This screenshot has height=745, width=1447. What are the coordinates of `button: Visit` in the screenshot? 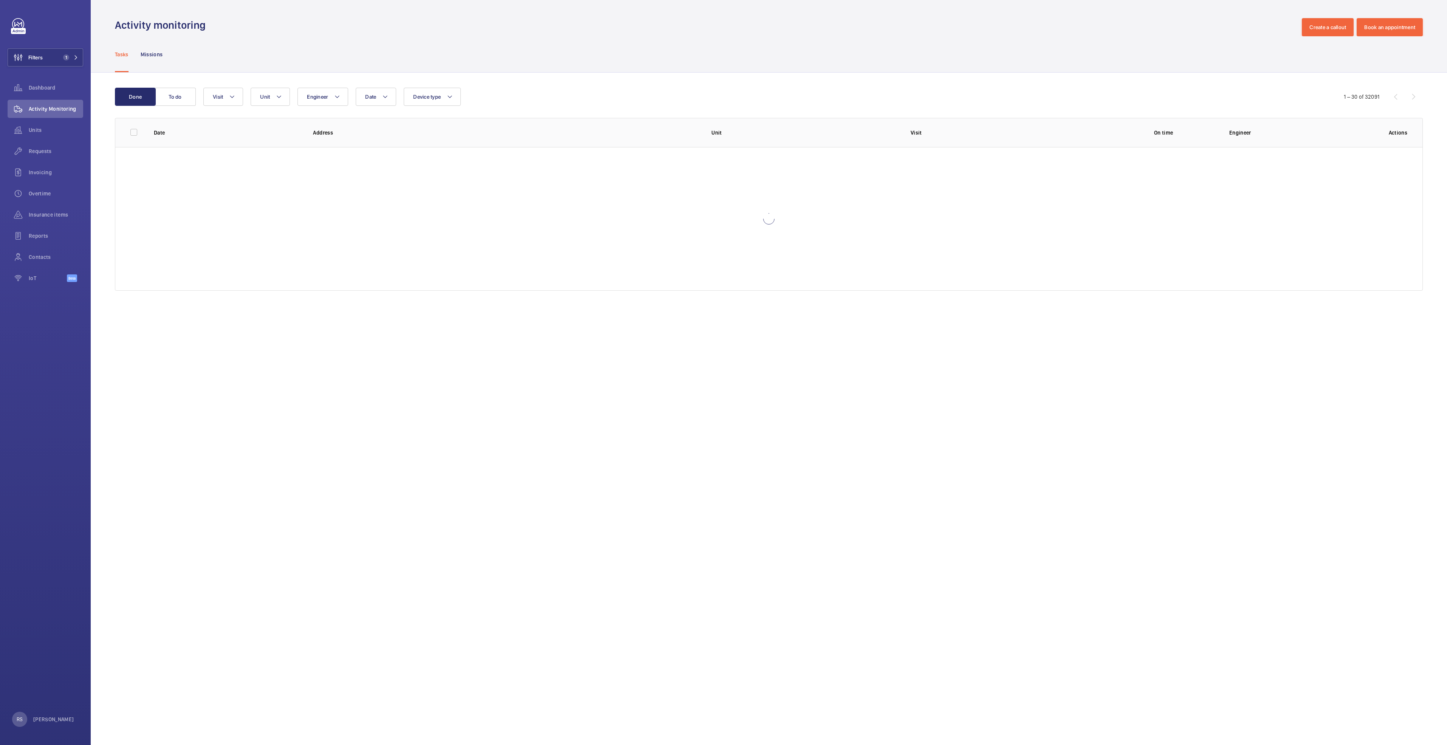 It's located at (223, 97).